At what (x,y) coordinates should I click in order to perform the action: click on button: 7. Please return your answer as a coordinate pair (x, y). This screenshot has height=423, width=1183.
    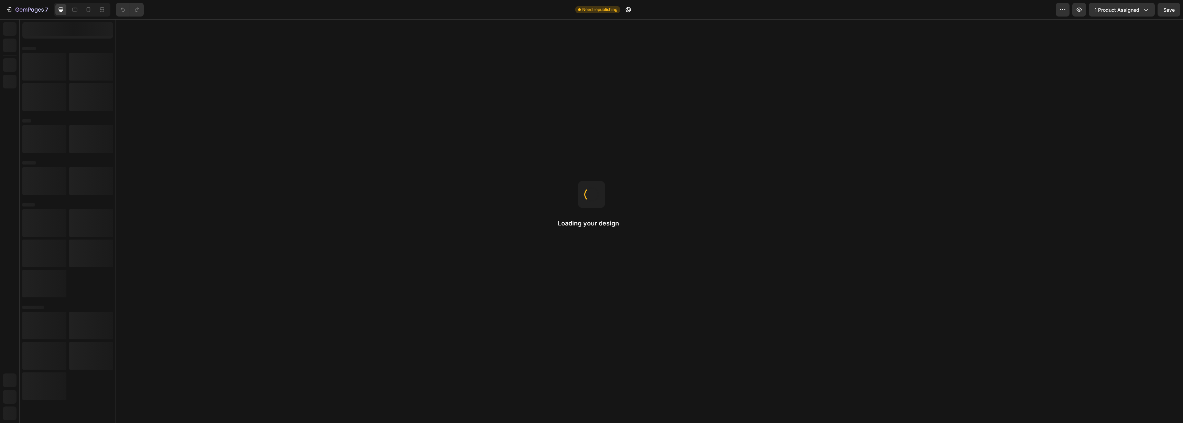
    Looking at the image, I should click on (27, 10).